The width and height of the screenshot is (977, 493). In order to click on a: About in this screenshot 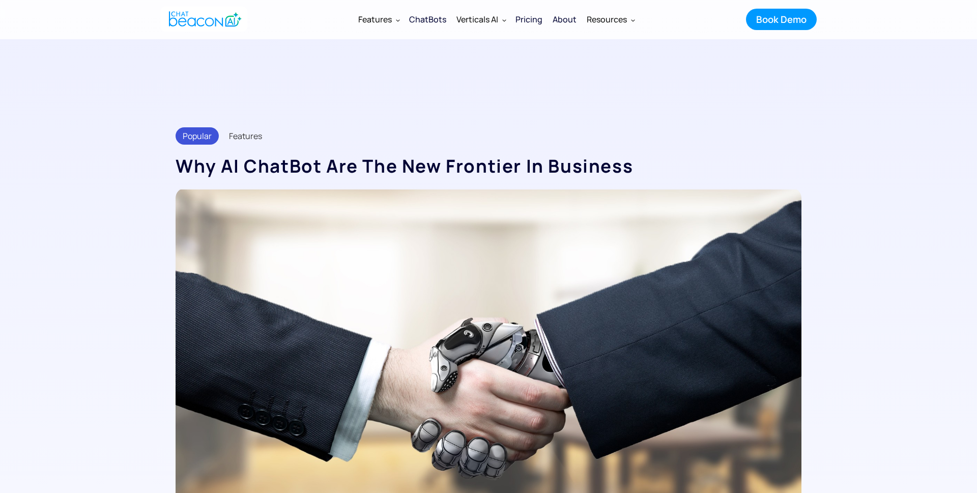, I will do `click(564, 19)`.